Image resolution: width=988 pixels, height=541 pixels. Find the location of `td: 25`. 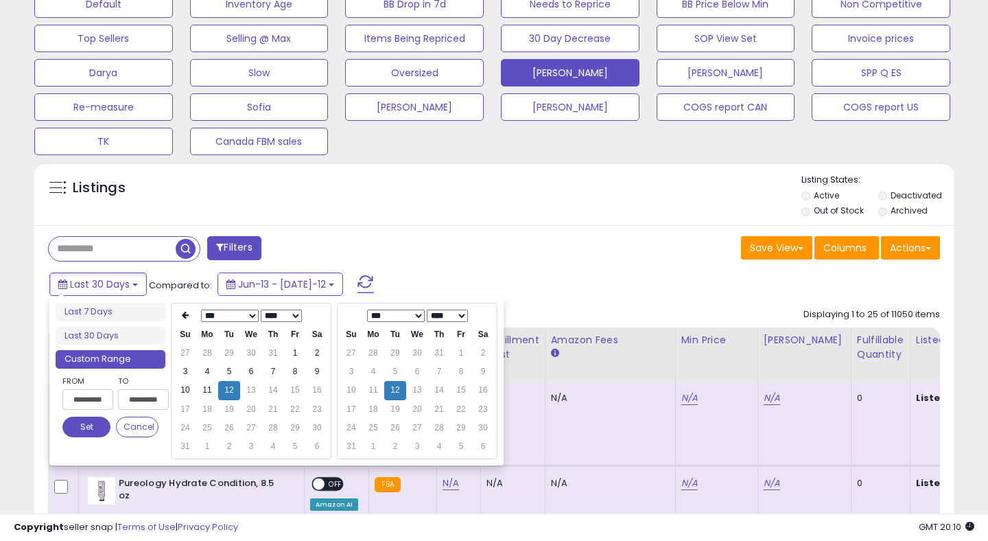

td: 25 is located at coordinates (373, 428).